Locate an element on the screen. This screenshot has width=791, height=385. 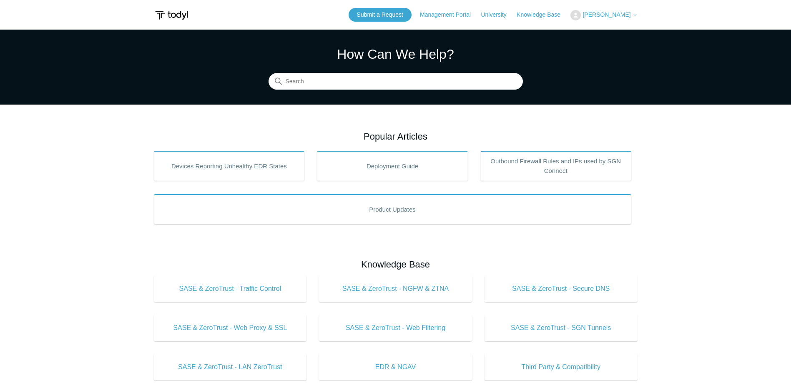
a: SASE & ZeroTrust - Secure DNS is located at coordinates (561, 289).